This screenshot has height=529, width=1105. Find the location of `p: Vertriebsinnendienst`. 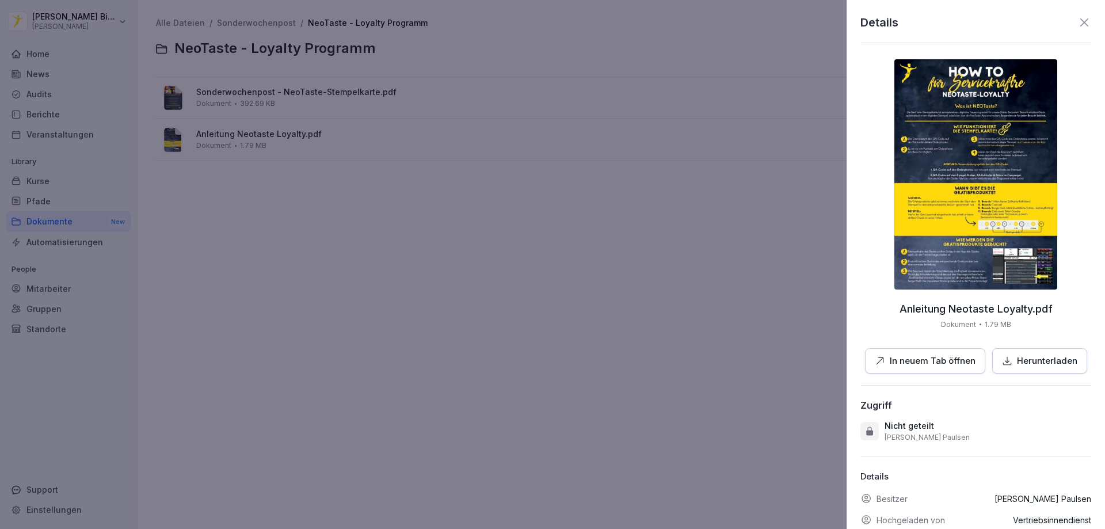

p: Vertriebsinnendienst is located at coordinates (1052, 520).